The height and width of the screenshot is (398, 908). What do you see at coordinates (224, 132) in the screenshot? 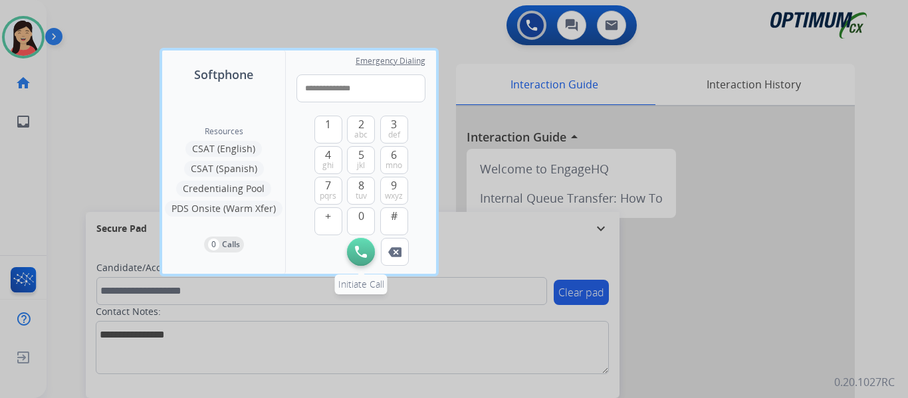
I see `span: Resources` at bounding box center [224, 132].